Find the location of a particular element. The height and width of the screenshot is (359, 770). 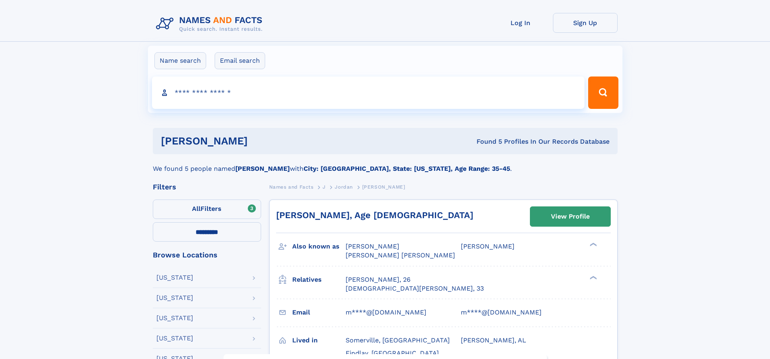

div: Filters is located at coordinates (207, 187).